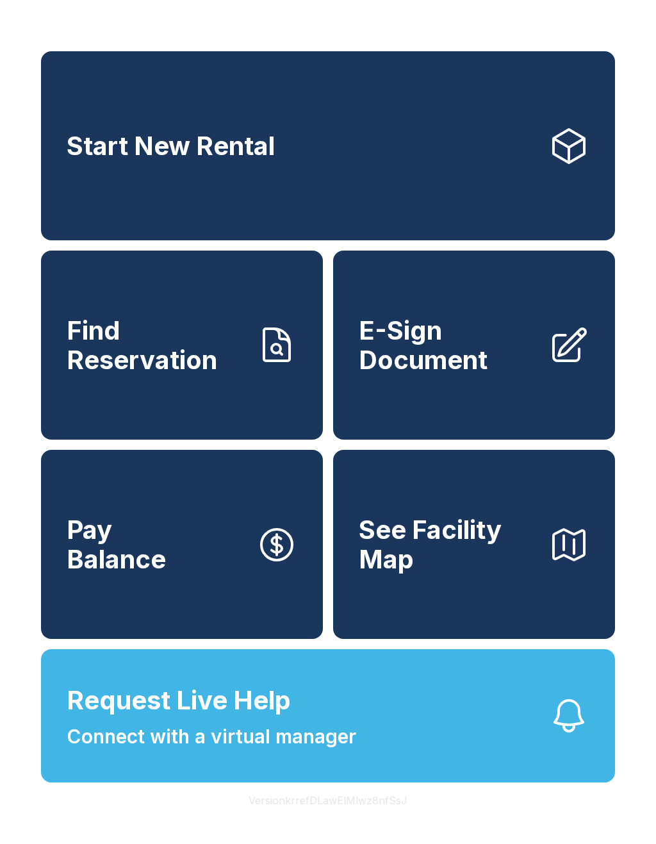 This screenshot has height=844, width=656. What do you see at coordinates (474, 345) in the screenshot?
I see `a: E-Sign Document` at bounding box center [474, 345].